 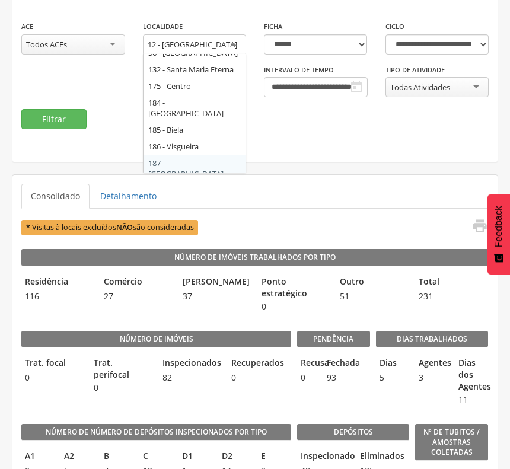 What do you see at coordinates (55, 196) in the screenshot?
I see `a: Consolidado` at bounding box center [55, 196].